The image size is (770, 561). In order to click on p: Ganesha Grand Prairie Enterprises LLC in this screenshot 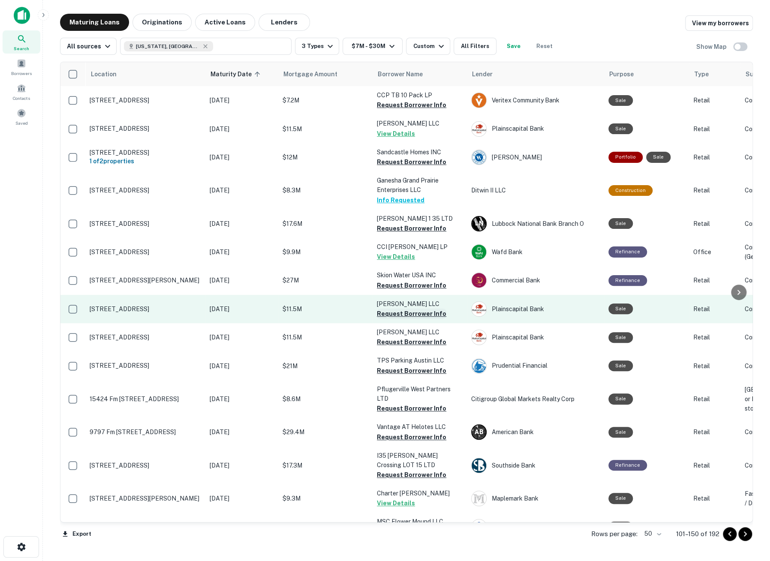, I will do `click(420, 185)`.